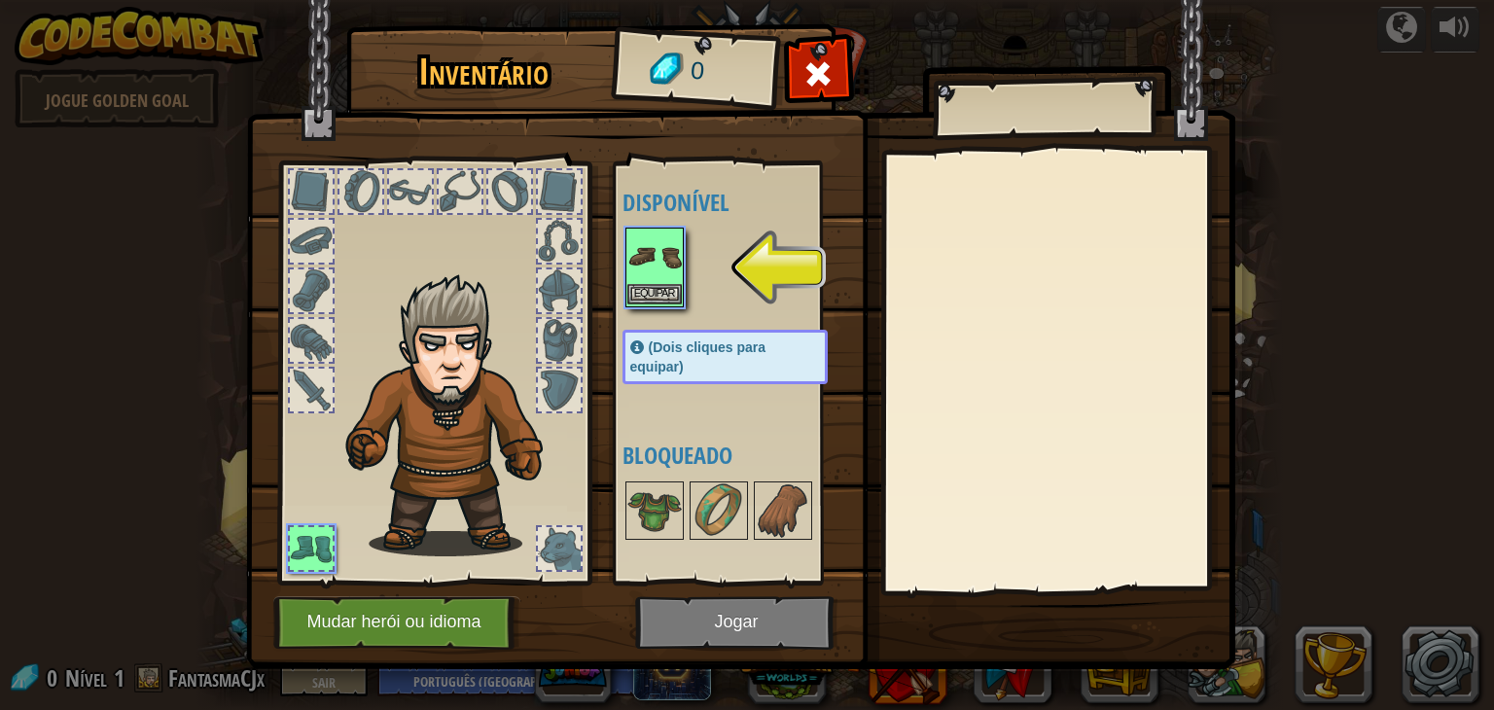  I want to click on button: Mudar herói ou idioma, so click(397, 623).